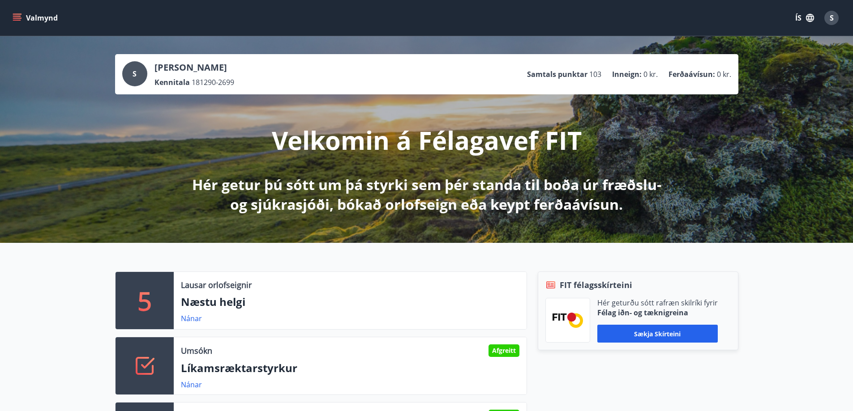 The width and height of the screenshot is (853, 411). What do you see at coordinates (145, 301) in the screenshot?
I see `p: 5` at bounding box center [145, 301].